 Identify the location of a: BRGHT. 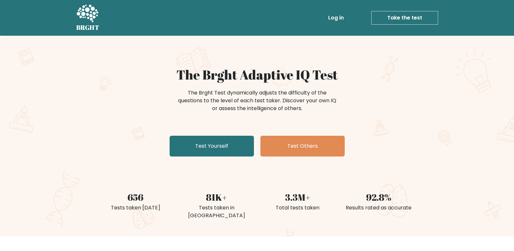
(88, 18).